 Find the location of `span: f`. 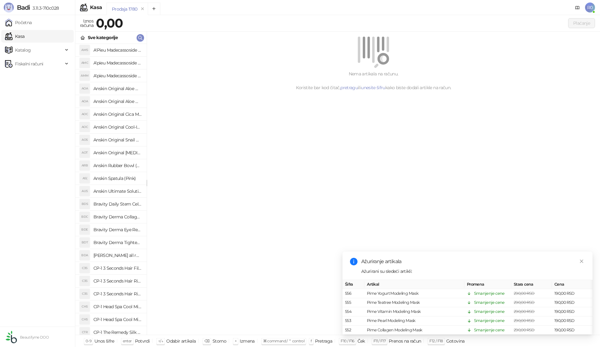

span: f is located at coordinates (311, 340).